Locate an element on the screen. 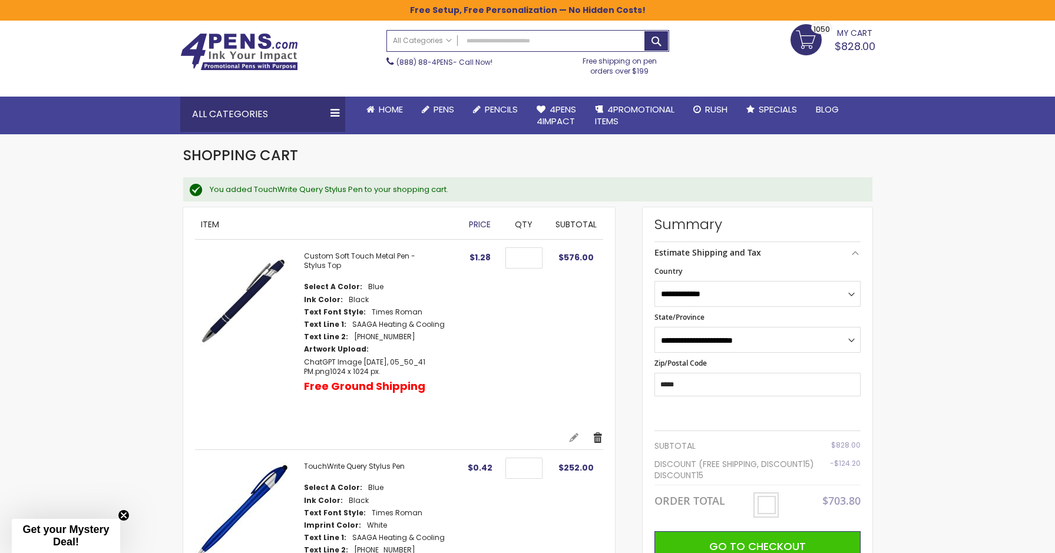  span: 4PROMOTIONAL ITEMS is located at coordinates (634, 115).